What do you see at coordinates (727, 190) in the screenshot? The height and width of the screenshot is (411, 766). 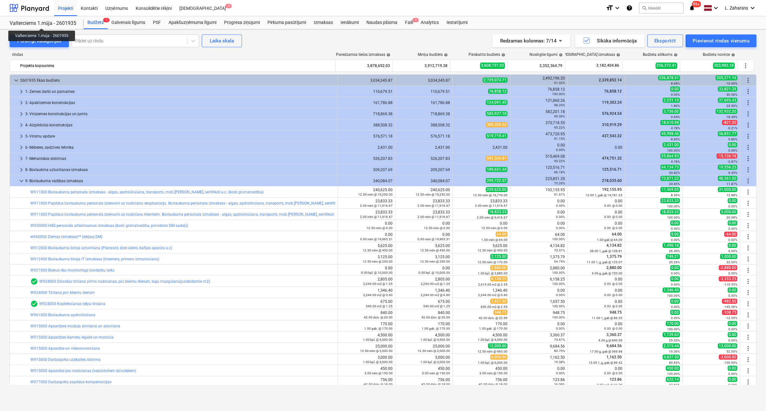 I see `span: 31,000.00` at bounding box center [727, 190].